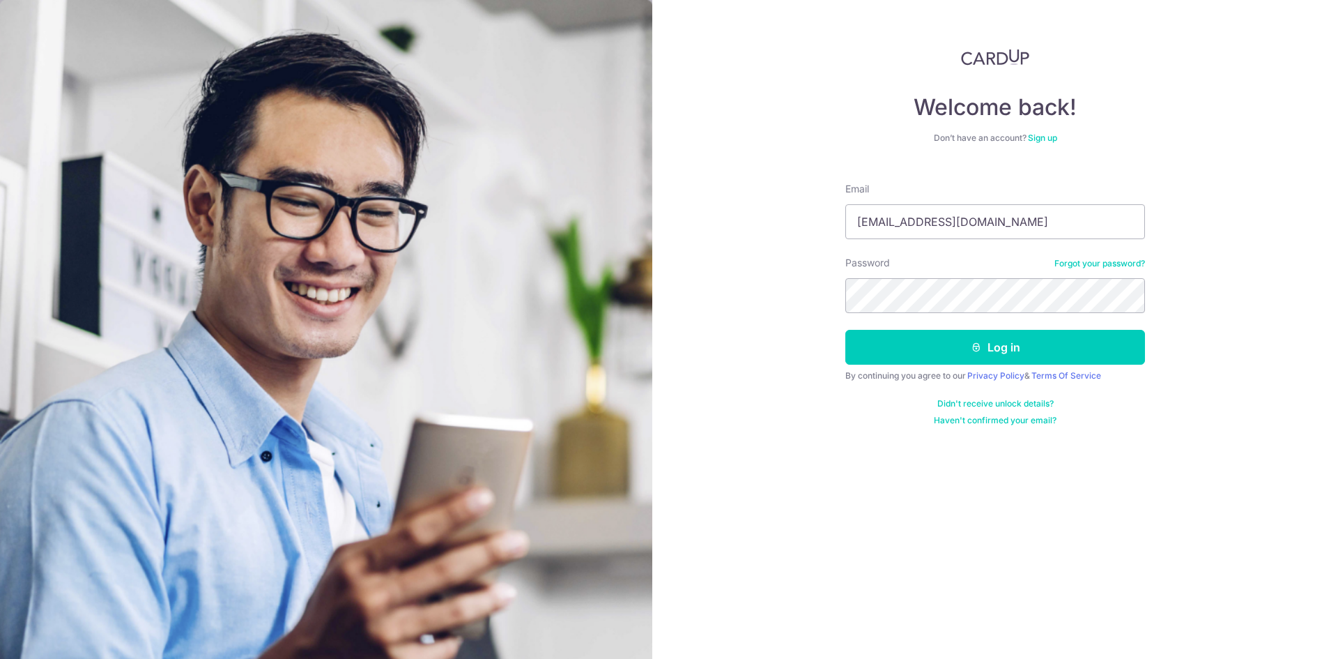  What do you see at coordinates (995, 376) in the screenshot?
I see `div: By continuing you agree to our &` at bounding box center [995, 376].